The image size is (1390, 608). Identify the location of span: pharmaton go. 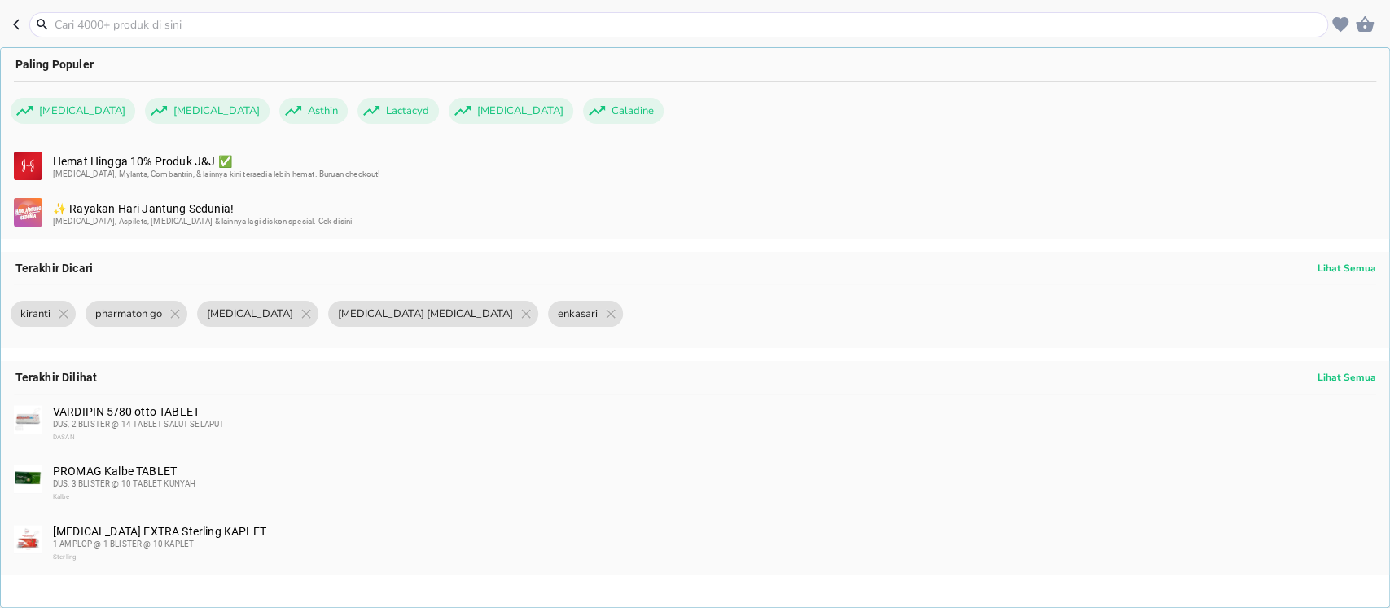
(129, 314).